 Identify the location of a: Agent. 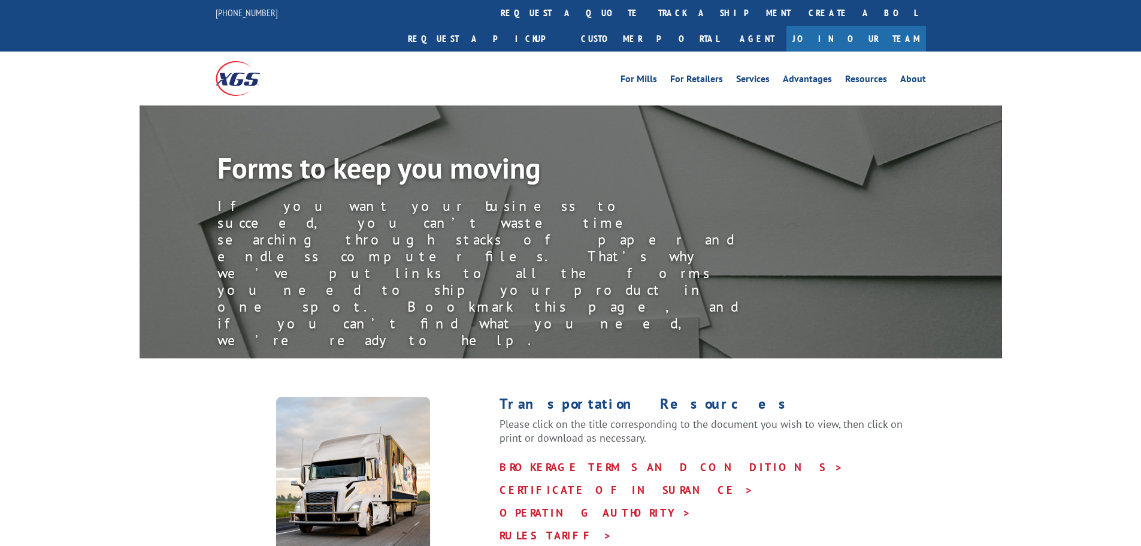
(757, 38).